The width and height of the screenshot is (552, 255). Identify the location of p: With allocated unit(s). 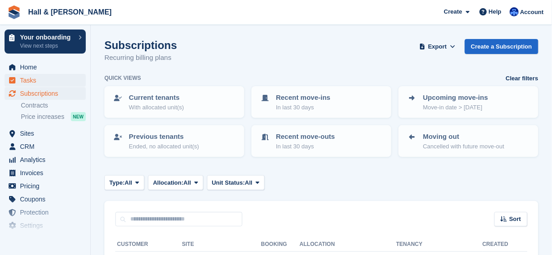
(156, 108).